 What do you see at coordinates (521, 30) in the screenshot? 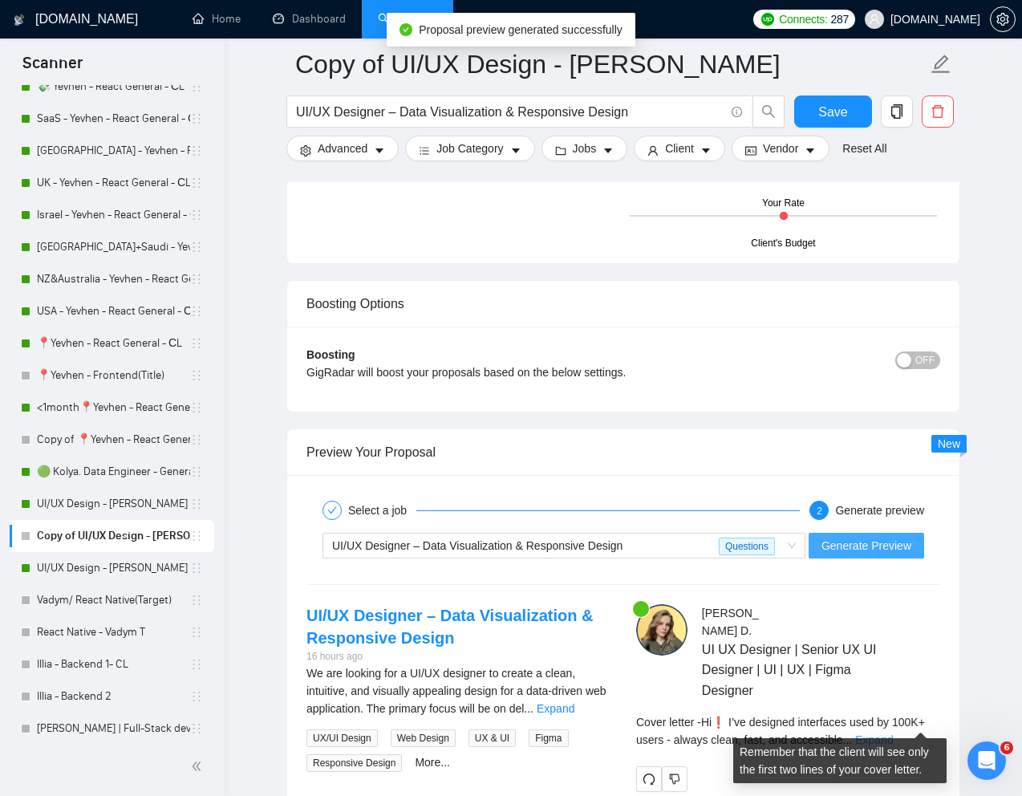
I see `span: Proposal preview generated successfully` at bounding box center [521, 30].